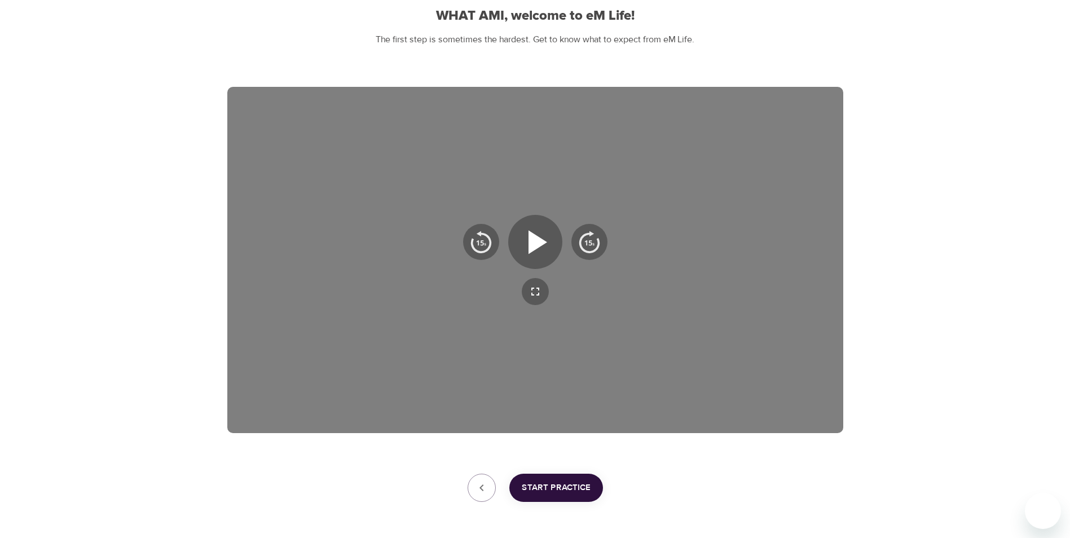  What do you see at coordinates (535, 39) in the screenshot?
I see `p: The first step is sometimes the hardest. Get to know what to expect from eM Life.` at bounding box center [535, 39].